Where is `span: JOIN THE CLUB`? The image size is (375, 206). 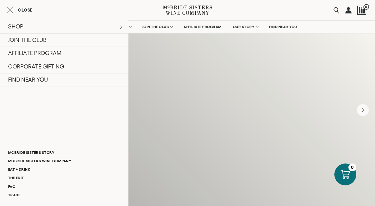
span: JOIN THE CLUB is located at coordinates (156, 27).